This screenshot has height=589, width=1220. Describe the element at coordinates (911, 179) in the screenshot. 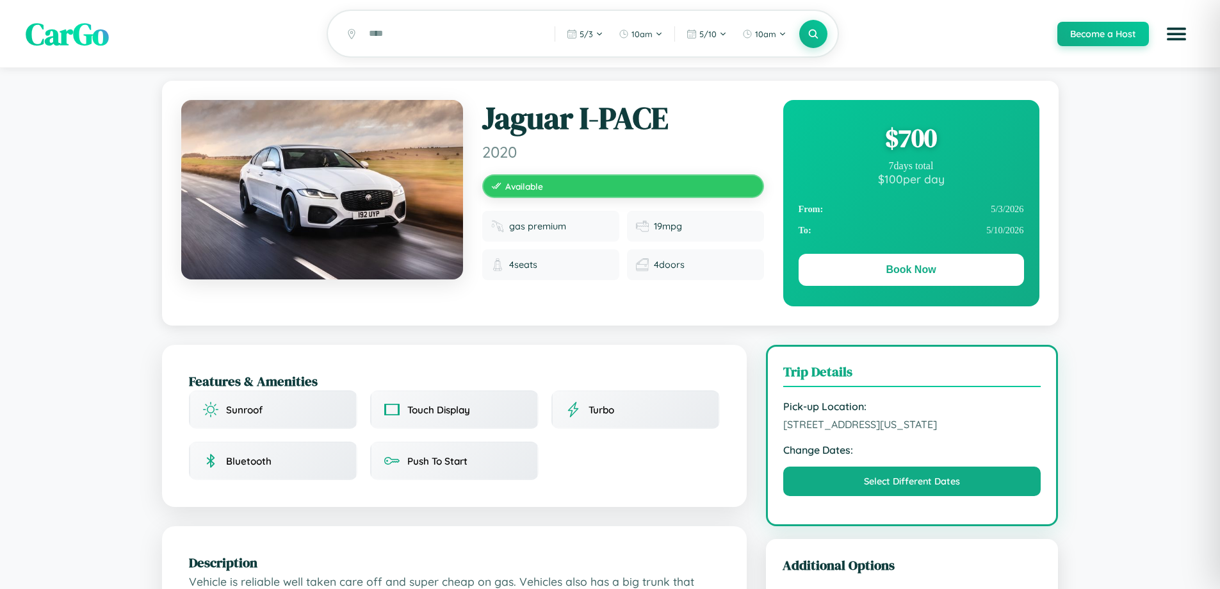

I see `div: $ 100 per day` at that location.